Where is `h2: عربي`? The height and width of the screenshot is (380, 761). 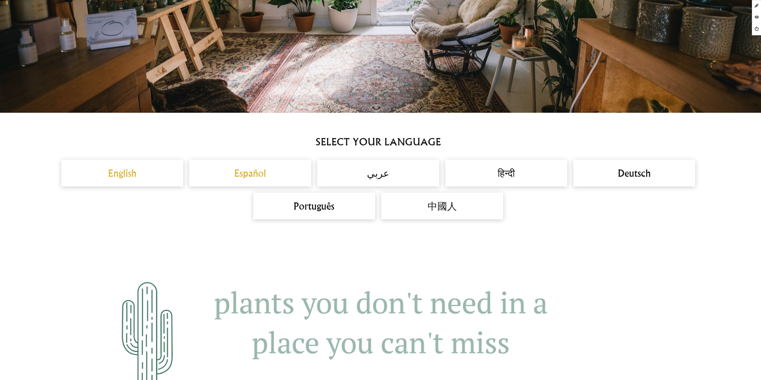
h2: عربي is located at coordinates (378, 173).